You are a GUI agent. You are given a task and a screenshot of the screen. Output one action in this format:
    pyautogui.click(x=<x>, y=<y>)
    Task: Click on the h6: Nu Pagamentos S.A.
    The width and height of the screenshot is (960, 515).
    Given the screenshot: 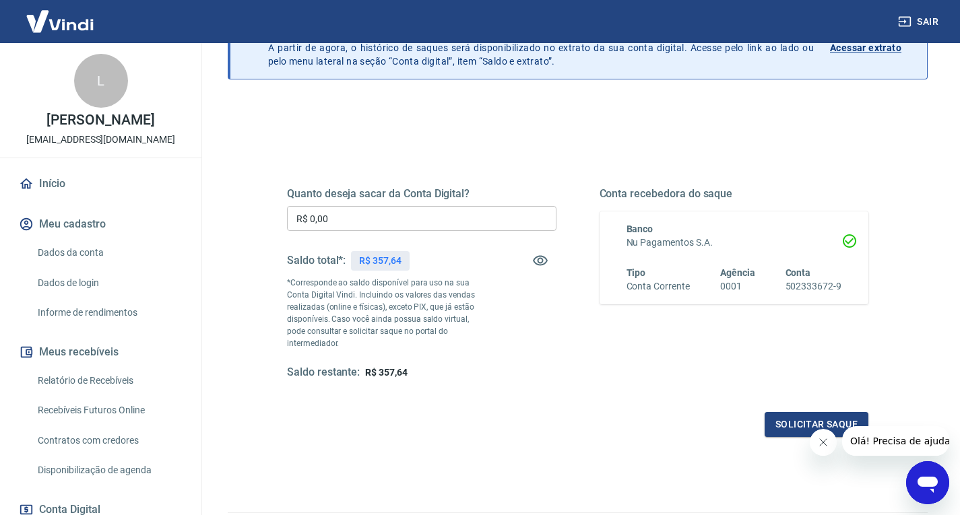 What is the action you would take?
    pyautogui.click(x=734, y=243)
    